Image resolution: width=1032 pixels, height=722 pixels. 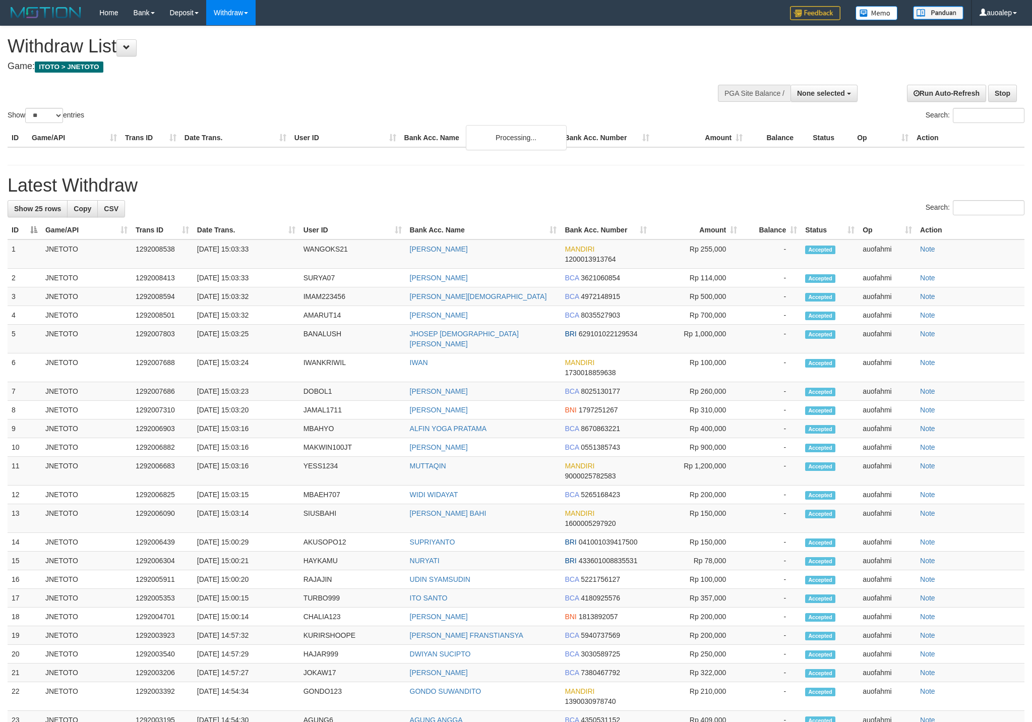 What do you see at coordinates (696, 447) in the screenshot?
I see `td: Rp 900,000` at bounding box center [696, 447].